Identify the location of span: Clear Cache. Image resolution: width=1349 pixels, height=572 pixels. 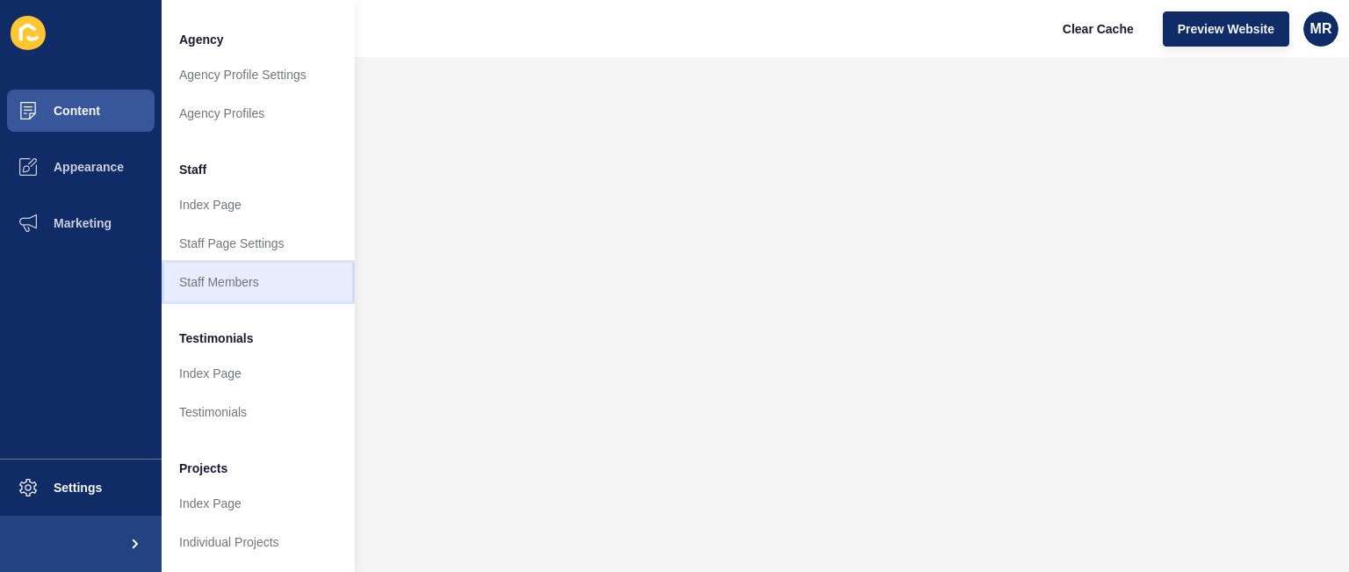
(1098, 29).